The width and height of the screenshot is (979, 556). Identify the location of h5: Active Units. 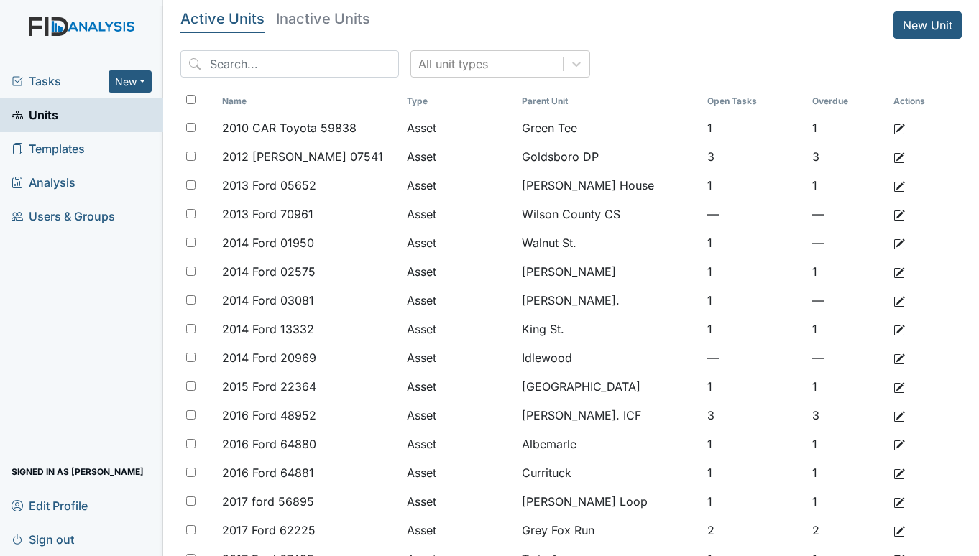
(222, 19).